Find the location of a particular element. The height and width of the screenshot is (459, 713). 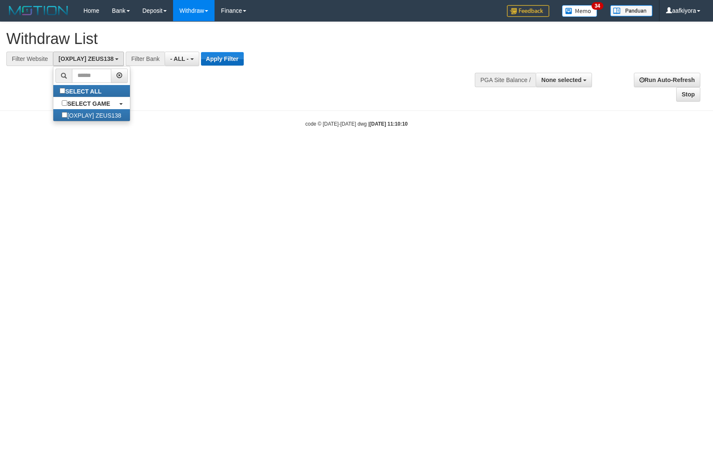

img: Feedback.jpg is located at coordinates (528, 11).